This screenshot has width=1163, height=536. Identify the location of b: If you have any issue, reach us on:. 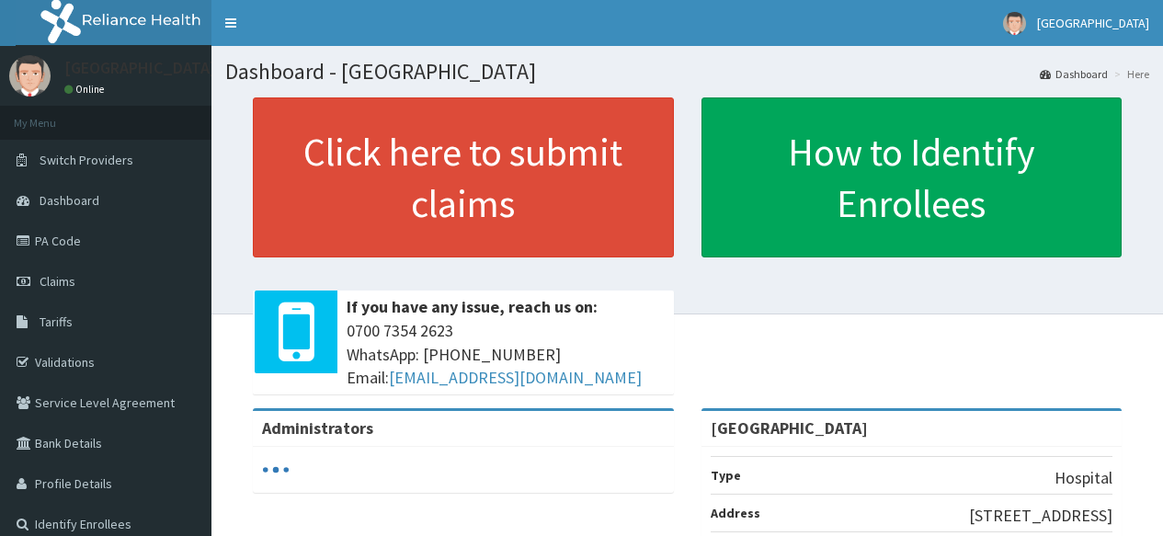
(472, 306).